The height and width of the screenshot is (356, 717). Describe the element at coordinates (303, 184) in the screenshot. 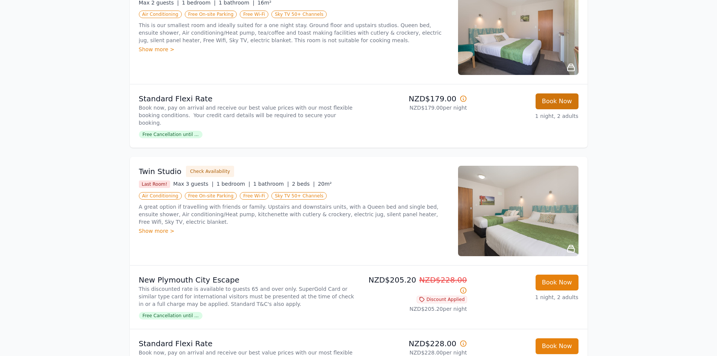

I see `span: 2 beds |` at that location.